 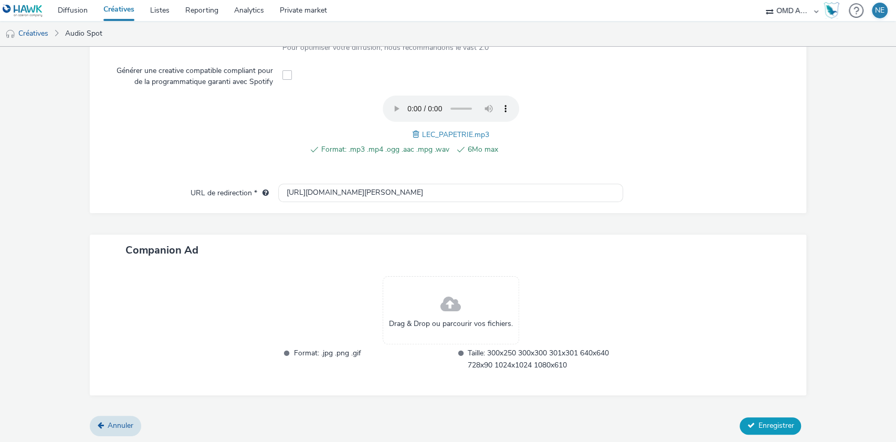 What do you see at coordinates (456, 134) in the screenshot?
I see `span: LEC_PAPETRIE.mp3` at bounding box center [456, 134].